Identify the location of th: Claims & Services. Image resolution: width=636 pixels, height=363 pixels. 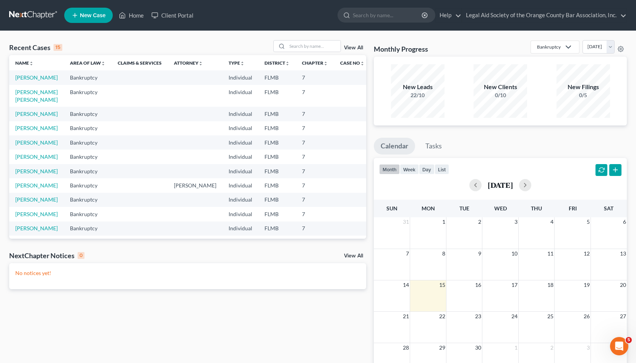
(140, 63).